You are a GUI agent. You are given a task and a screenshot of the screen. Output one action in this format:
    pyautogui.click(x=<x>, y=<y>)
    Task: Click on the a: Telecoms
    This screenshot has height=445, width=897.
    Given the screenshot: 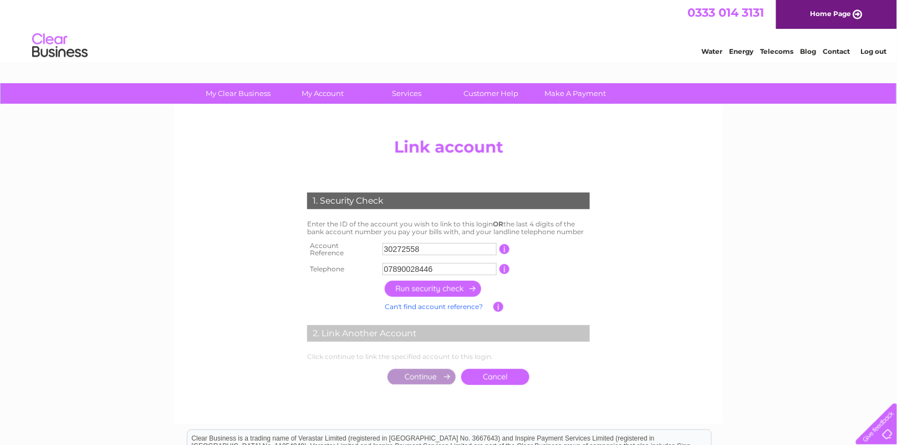 What is the action you would take?
    pyautogui.click(x=778, y=51)
    